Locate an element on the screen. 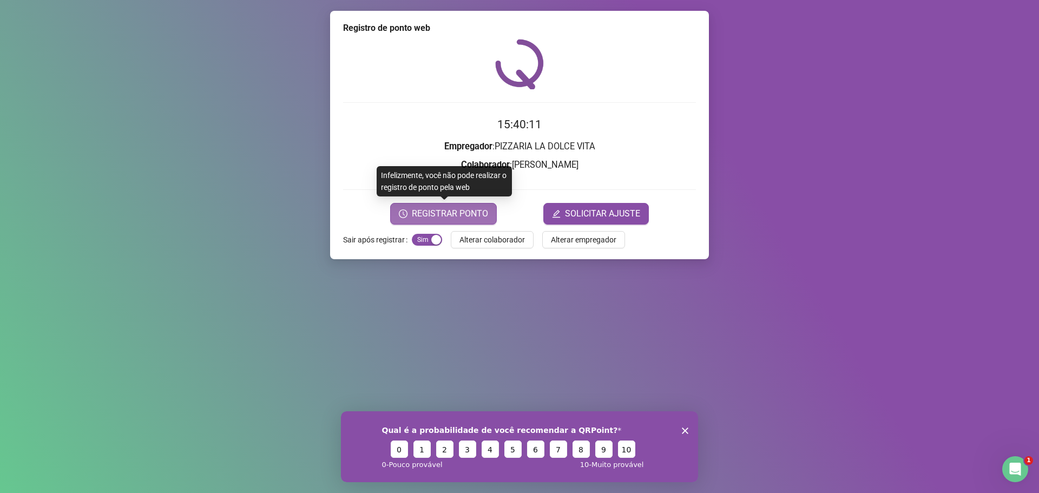 The height and width of the screenshot is (493, 1039). button: 0 is located at coordinates (58, 38).